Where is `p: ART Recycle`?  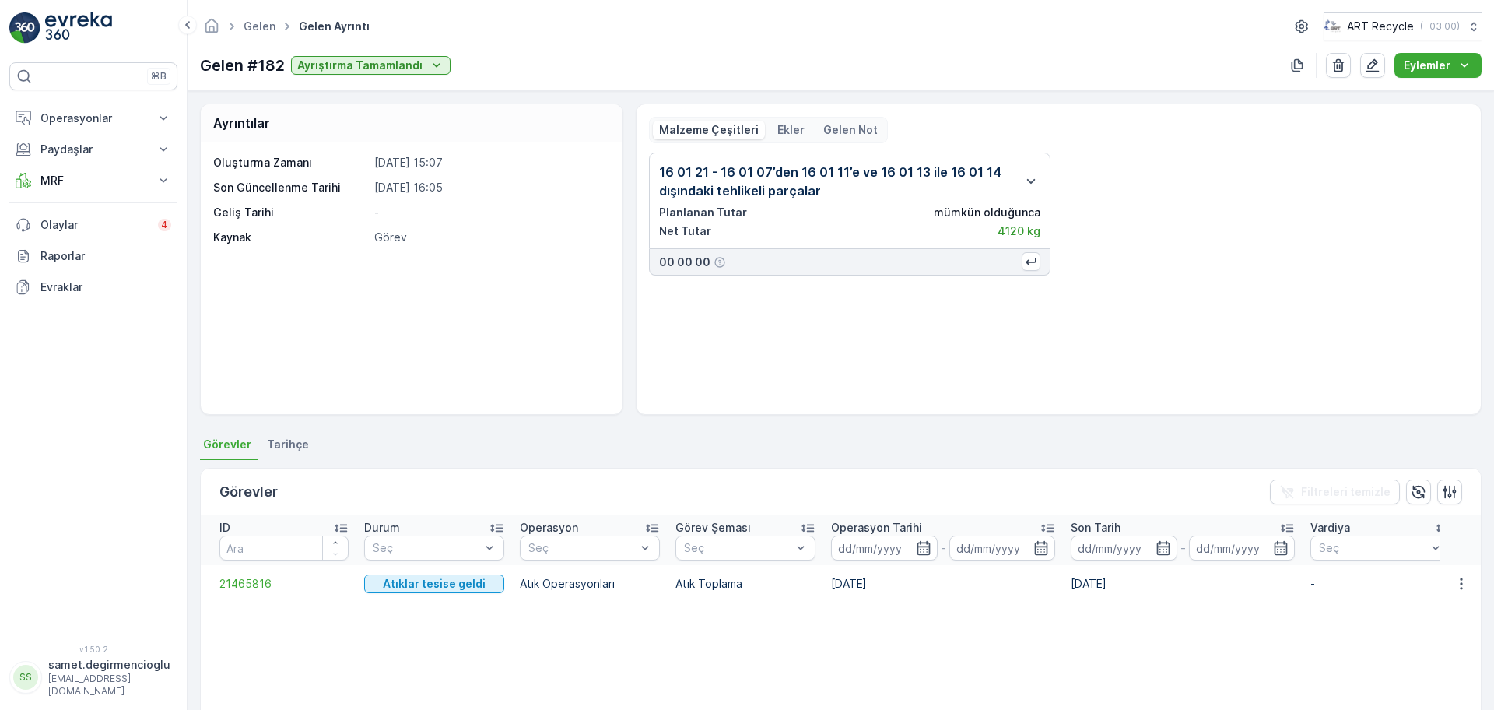
p: ART Recycle is located at coordinates (1381, 26).